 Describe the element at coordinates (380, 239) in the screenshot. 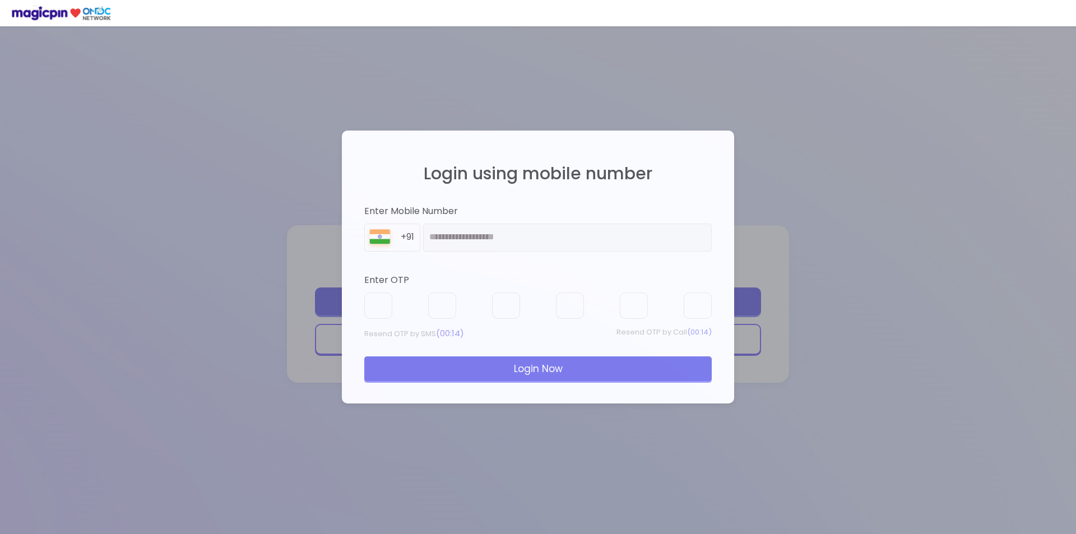

I see `img: 8BGLRPwvQ+9ZgAAAAASUVORK5CYII=` at that location.